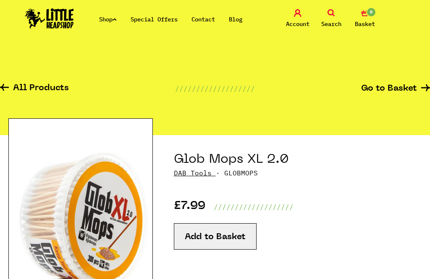 The width and height of the screenshot is (430, 279). Describe the element at coordinates (298, 160) in the screenshot. I see `h1: Glob Mops XL 2.0` at that location.